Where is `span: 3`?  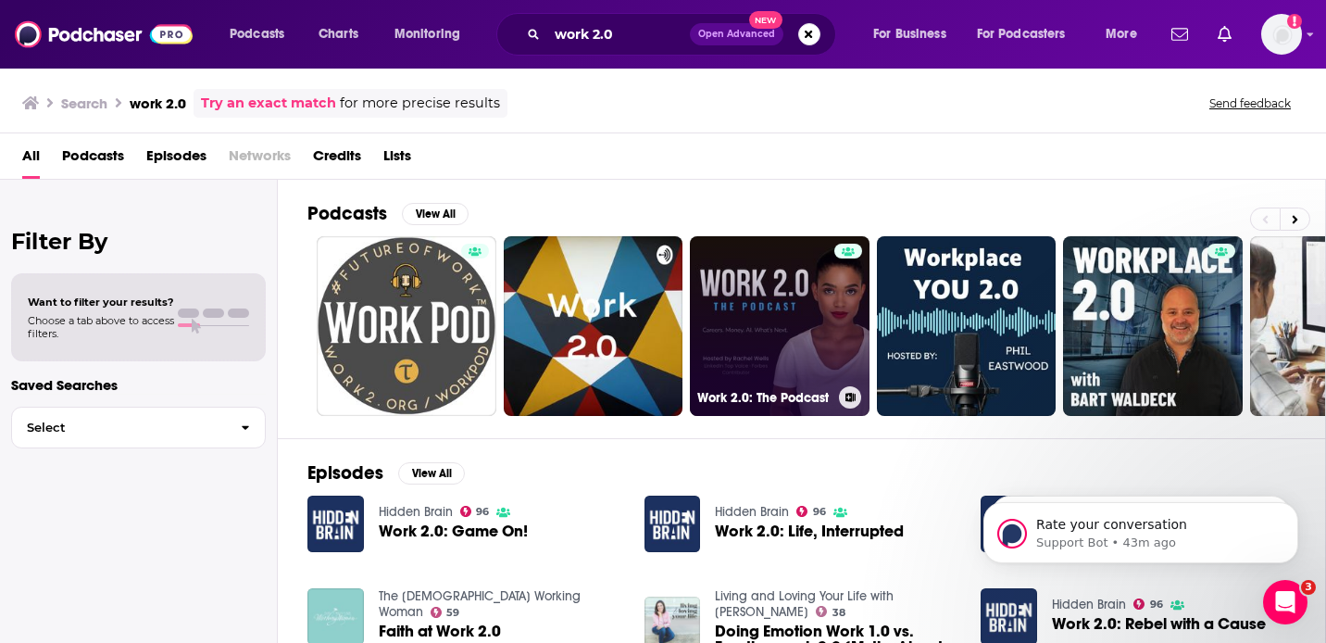 span: 3 is located at coordinates (1308, 587).